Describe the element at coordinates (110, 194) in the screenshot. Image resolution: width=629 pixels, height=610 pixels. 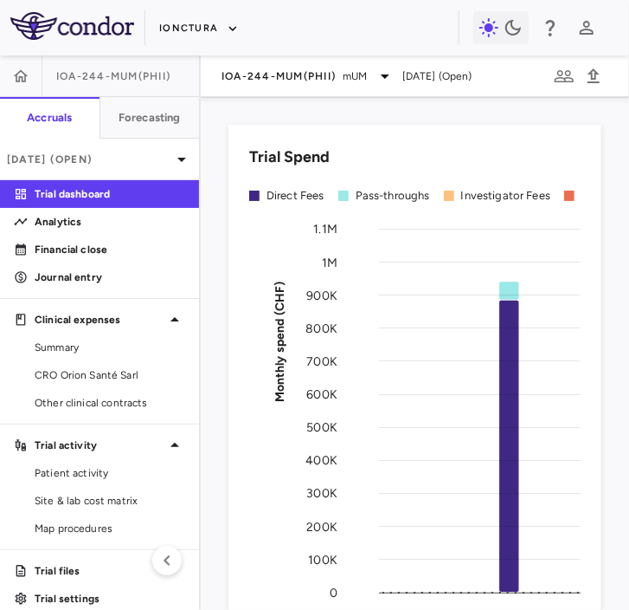
I see `p: Trial dashboard` at that location.